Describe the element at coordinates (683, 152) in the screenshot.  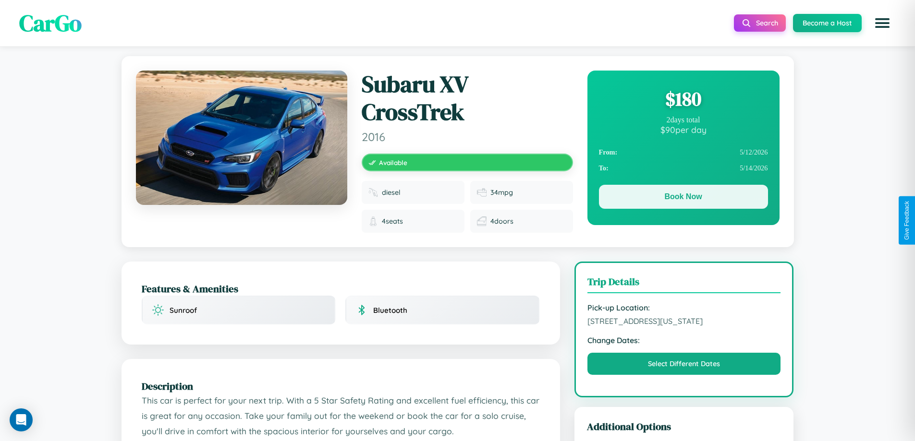
I see `div: 5 / 12 / 2026` at that location.